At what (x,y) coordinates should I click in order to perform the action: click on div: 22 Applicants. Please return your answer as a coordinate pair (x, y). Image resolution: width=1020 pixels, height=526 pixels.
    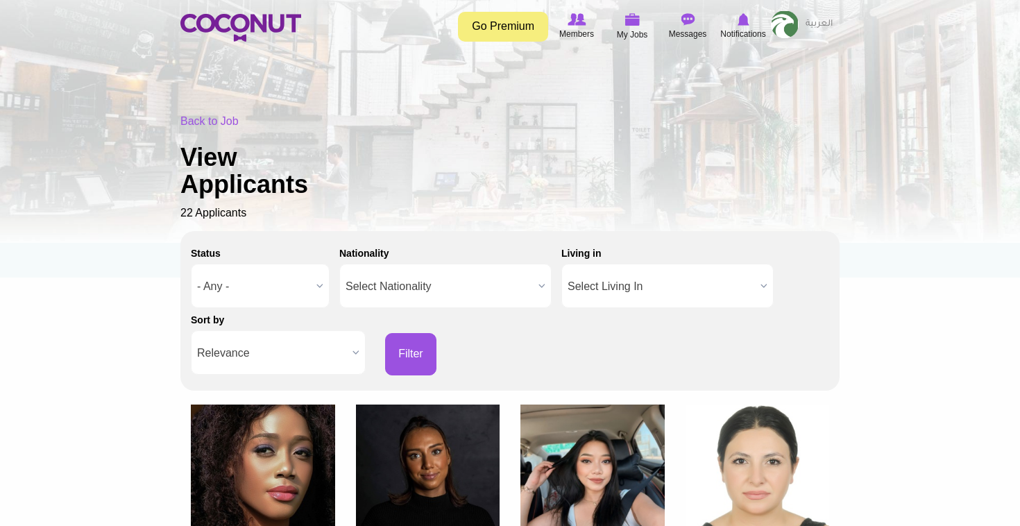
    Looking at the image, I should click on (510, 167).